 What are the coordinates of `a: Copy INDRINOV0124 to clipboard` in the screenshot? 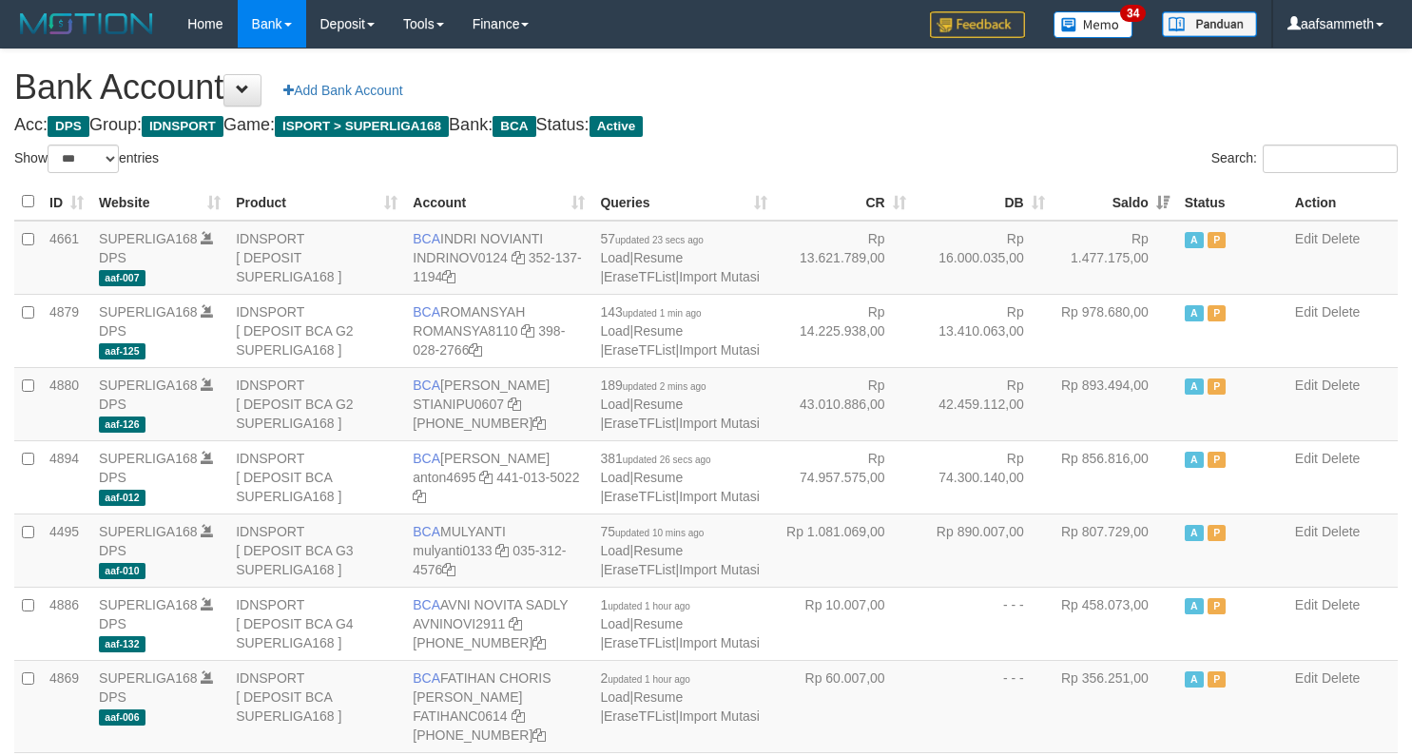 It's located at (518, 258).